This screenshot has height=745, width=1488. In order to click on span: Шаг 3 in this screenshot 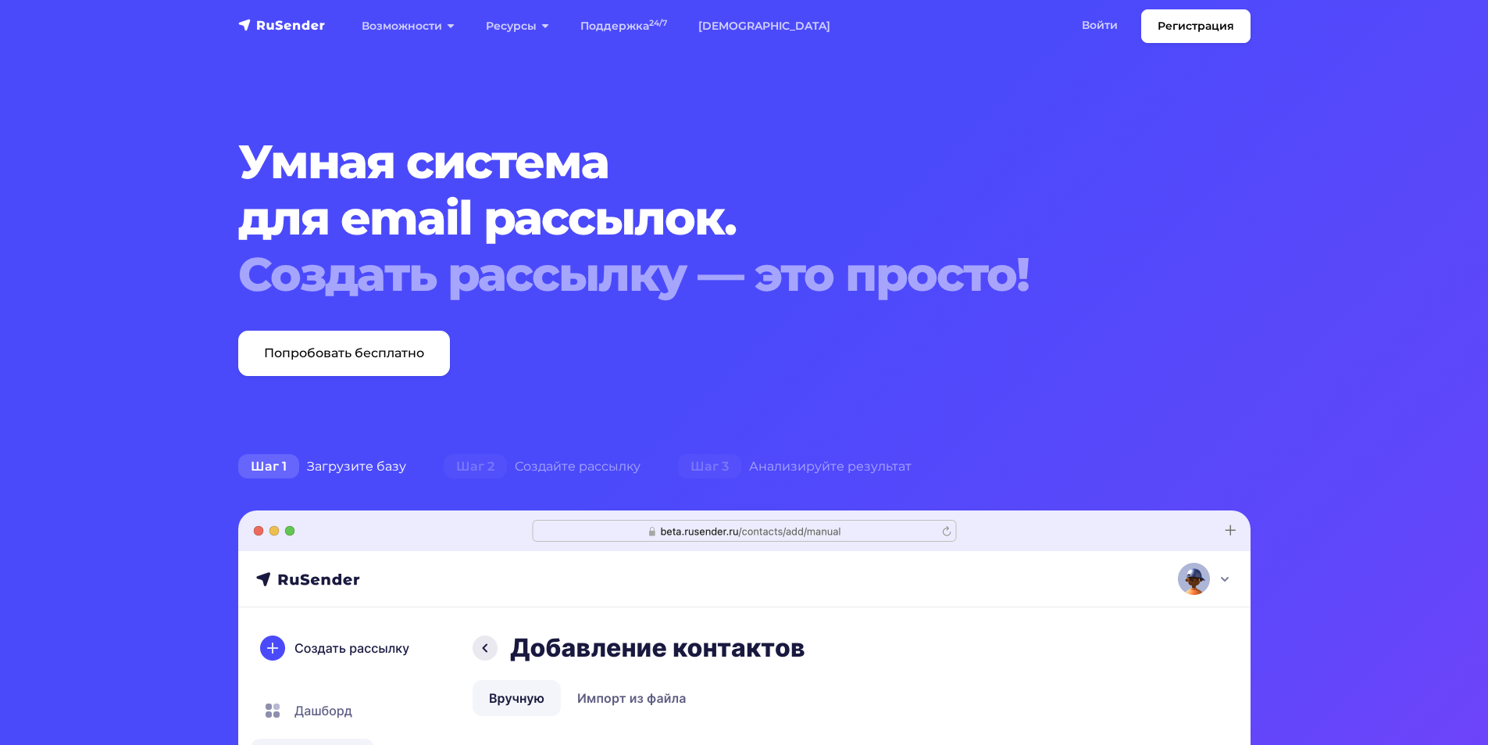, I will do `click(709, 466)`.